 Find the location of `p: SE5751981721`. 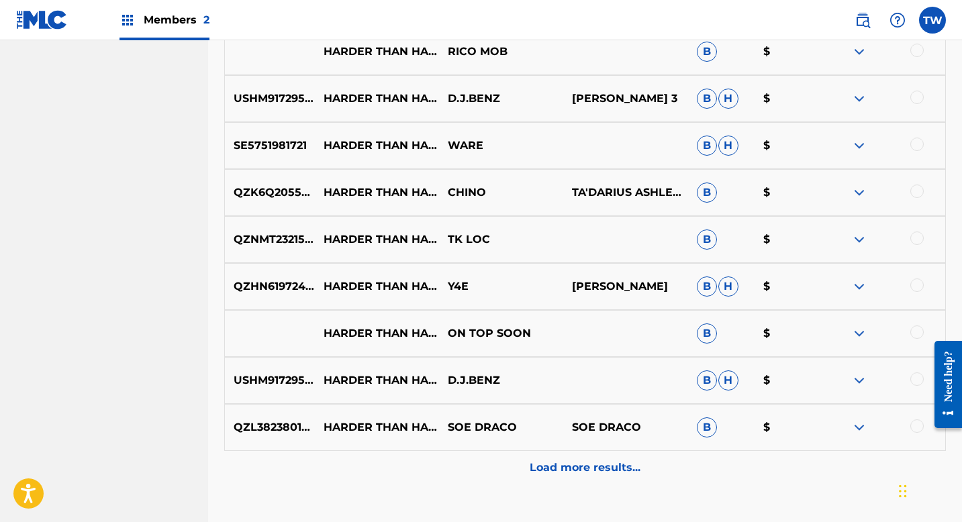

p: SE5751981721 is located at coordinates (270, 146).